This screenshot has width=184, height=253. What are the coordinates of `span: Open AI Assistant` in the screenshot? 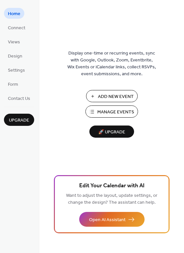 It's located at (107, 220).